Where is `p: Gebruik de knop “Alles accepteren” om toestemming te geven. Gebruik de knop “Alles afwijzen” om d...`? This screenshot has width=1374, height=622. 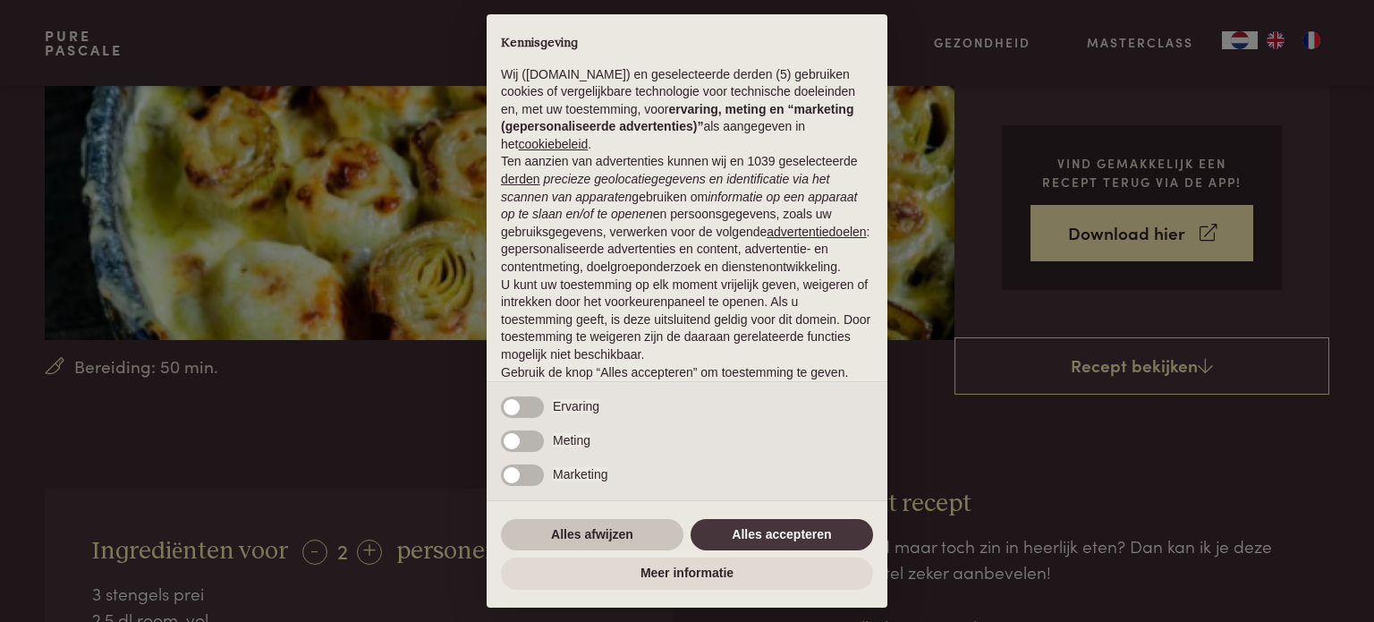 p: Gebruik de knop “Alles accepteren” om toestemming te geven. Gebruik de knop “Alles afwijzen” om d... is located at coordinates (687, 390).